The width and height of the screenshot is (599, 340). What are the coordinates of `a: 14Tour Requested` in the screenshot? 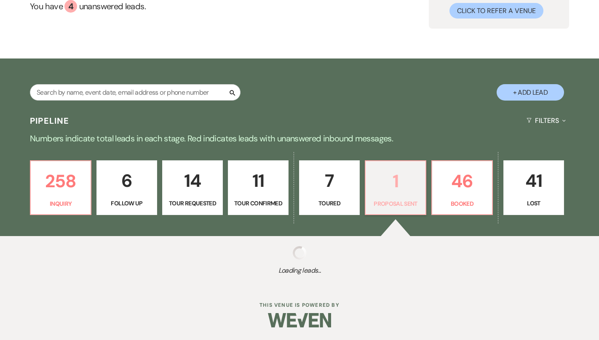 It's located at (192, 188).